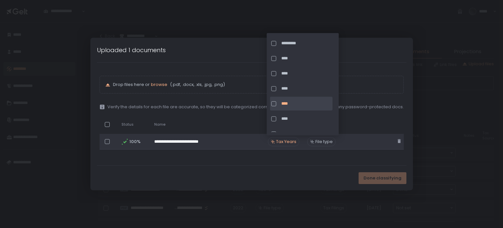  I want to click on span: Status, so click(127, 124).